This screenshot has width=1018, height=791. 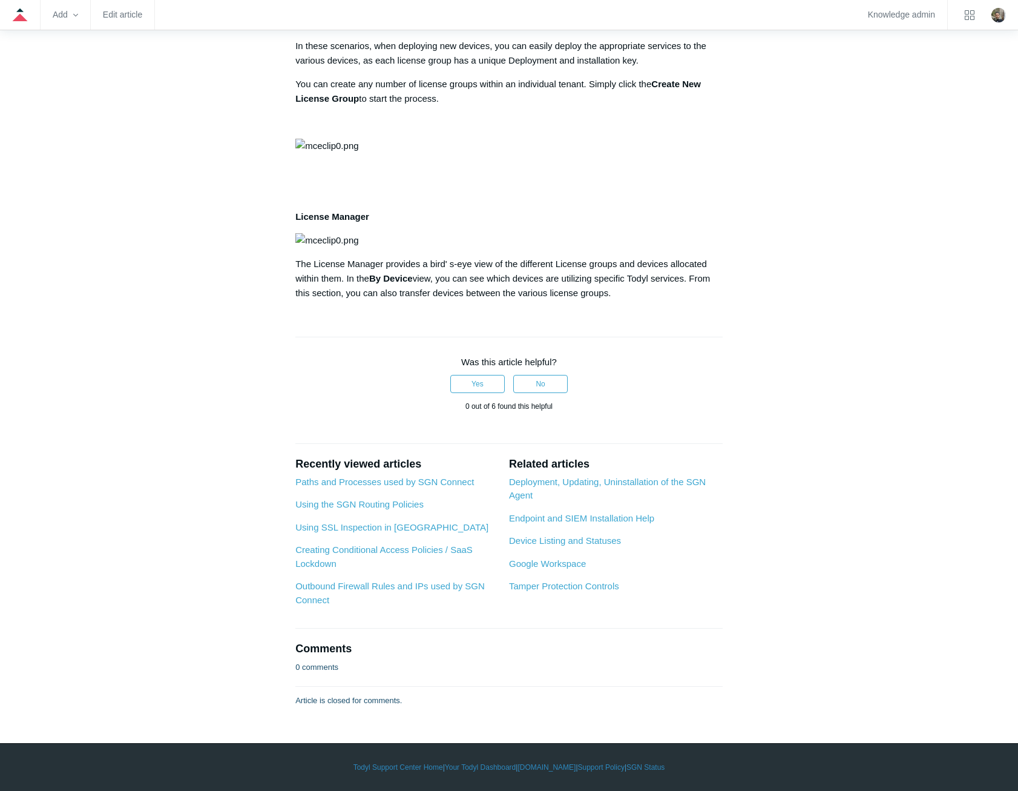 I want to click on a: Deployment, Updating, Uninstallation of the SGN Agent, so click(x=607, y=489).